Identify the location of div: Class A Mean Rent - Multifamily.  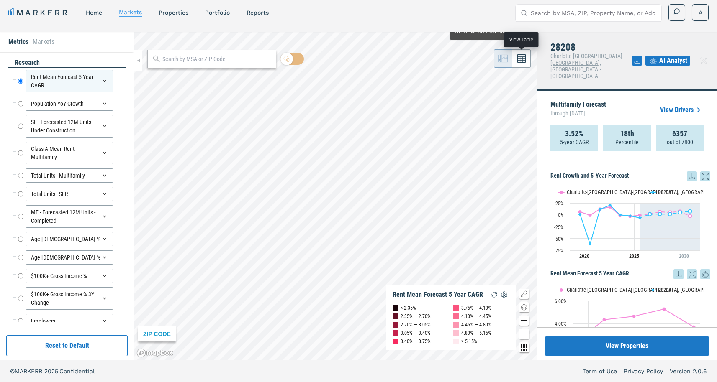
(69, 153).